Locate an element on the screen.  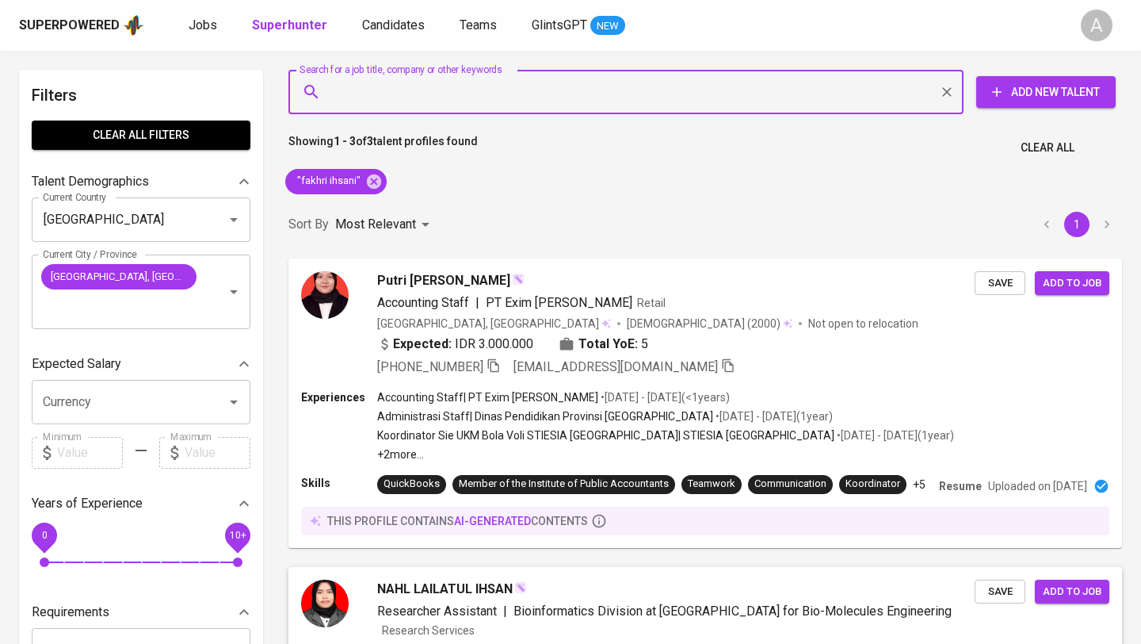
p: Resume is located at coordinates (961, 486).